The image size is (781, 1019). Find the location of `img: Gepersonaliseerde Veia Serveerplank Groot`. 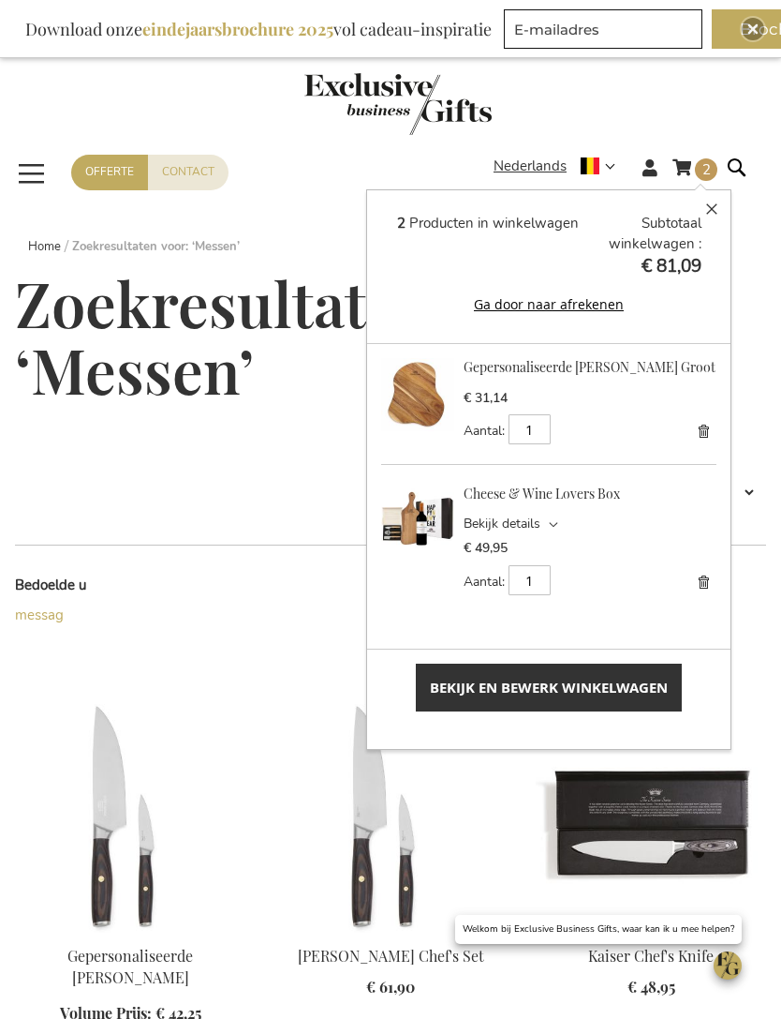

img: Gepersonaliseerde Veia Serveerplank Groot is located at coordinates (418, 394).